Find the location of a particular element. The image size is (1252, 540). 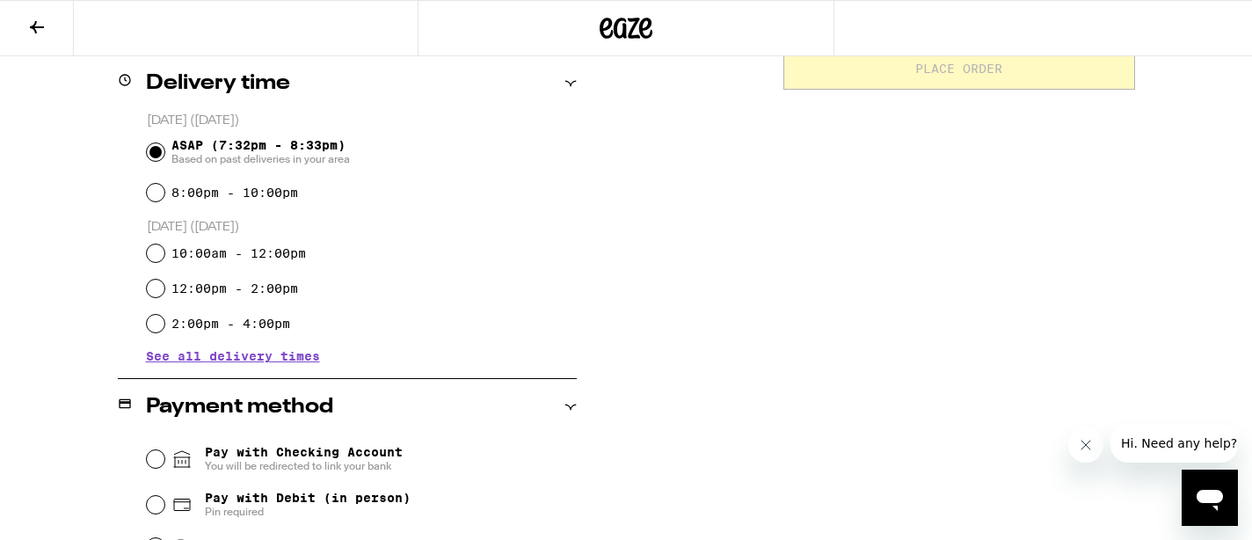

label: 2:00pm - 4:00pm is located at coordinates (230, 324).